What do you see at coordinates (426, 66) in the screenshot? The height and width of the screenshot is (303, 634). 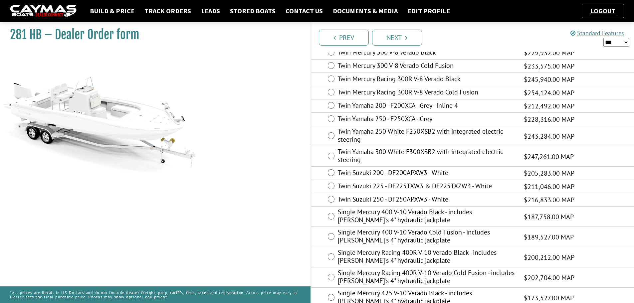 I see `label: Twin Mercury 300 V-8 Verado Cold Fusion` at bounding box center [426, 66].